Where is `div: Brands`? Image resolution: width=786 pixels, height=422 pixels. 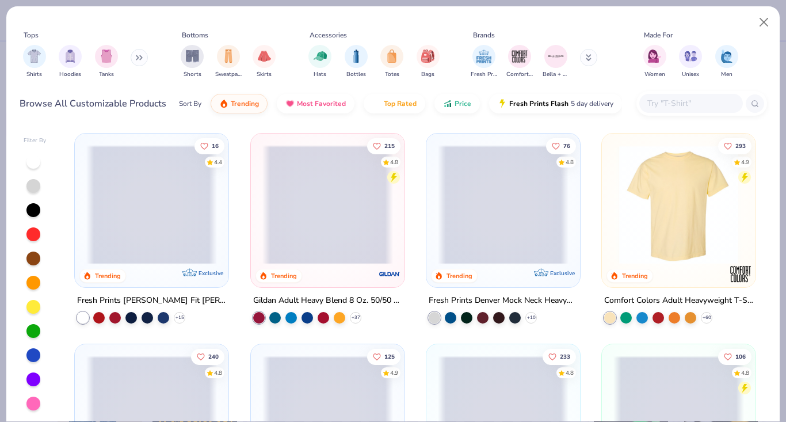 div: Brands is located at coordinates (484, 35).